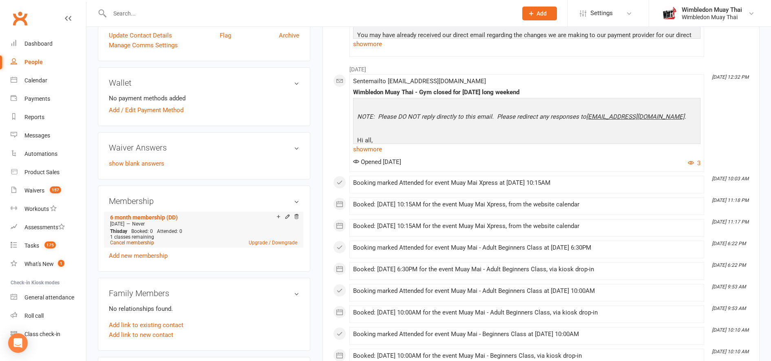  What do you see at coordinates (37, 209) in the screenshot?
I see `div: Workouts` at bounding box center [37, 209].